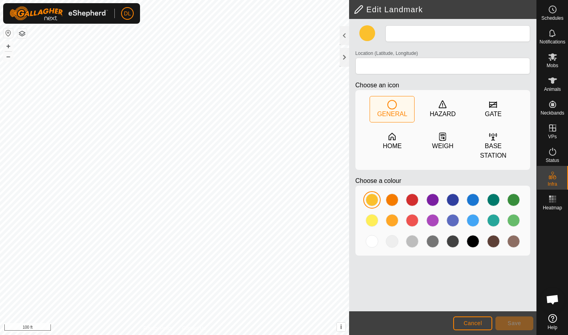  Describe the element at coordinates (552, 208) in the screenshot. I see `span: Heatmap` at that location.